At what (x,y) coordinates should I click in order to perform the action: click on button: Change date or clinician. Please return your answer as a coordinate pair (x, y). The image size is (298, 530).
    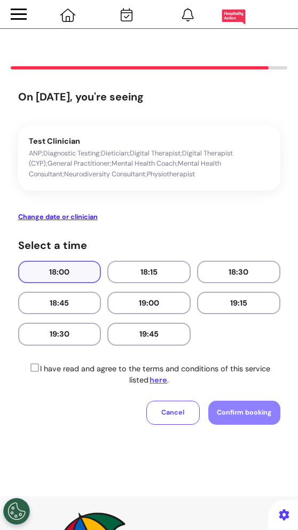
    Looking at the image, I should click on (58, 217).